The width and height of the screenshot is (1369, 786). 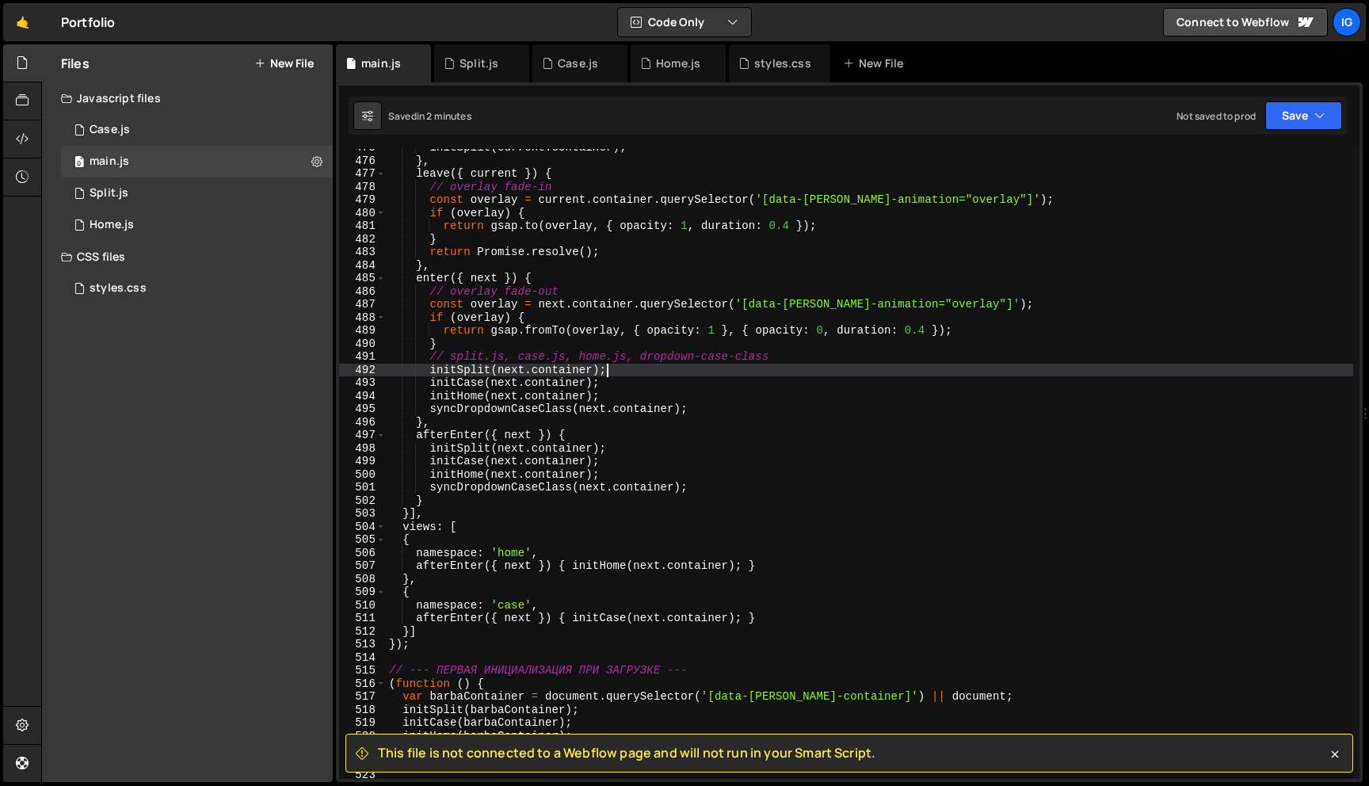 I want to click on div: 14577/37696.js, so click(x=196, y=130).